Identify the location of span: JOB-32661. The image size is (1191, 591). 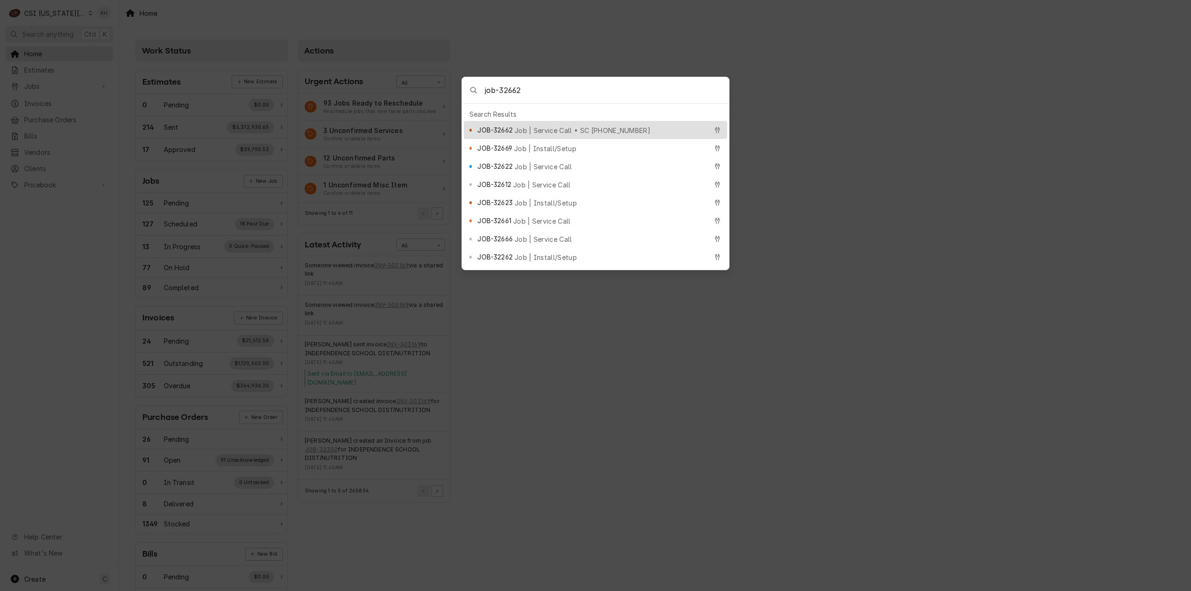
(494, 221).